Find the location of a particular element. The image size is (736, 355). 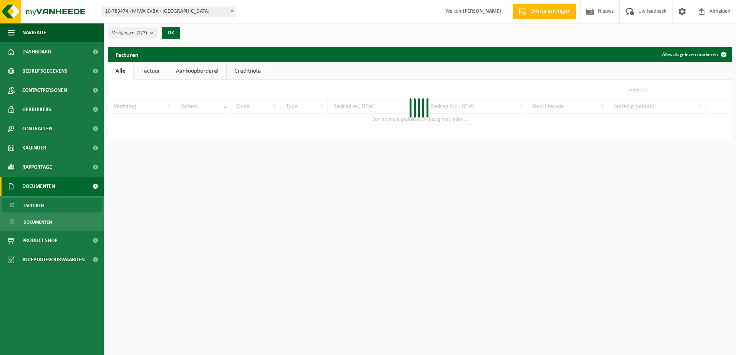

span: Vestigingen is located at coordinates (129, 33).